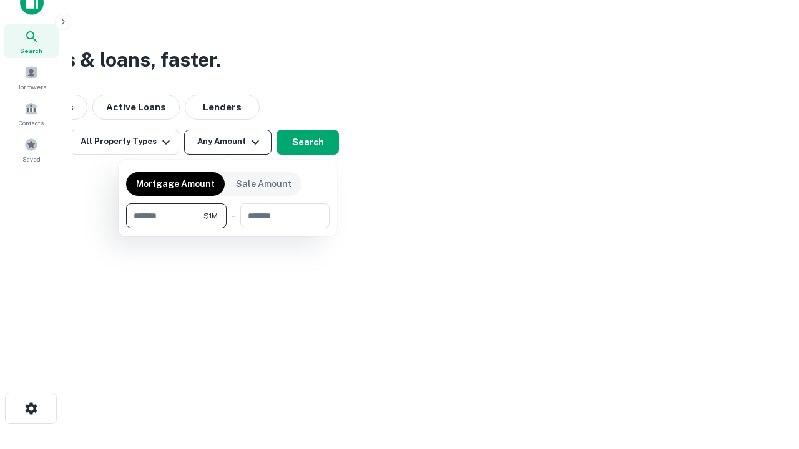 This screenshot has height=449, width=799. I want to click on p: Mortgage Amount, so click(175, 184).